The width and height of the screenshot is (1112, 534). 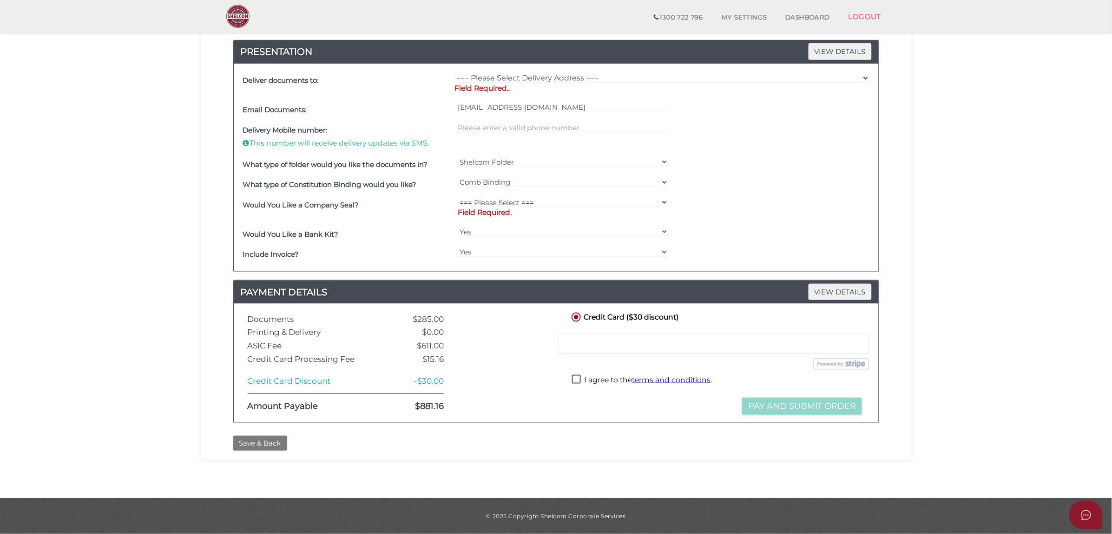 I want to click on div: Credit Card Discount, so click(x=309, y=381).